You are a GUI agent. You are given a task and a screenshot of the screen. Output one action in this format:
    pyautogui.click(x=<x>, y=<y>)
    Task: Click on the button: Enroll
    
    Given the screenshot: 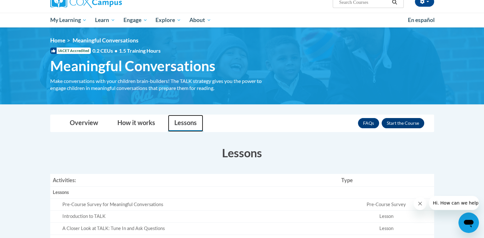 What is the action you would take?
    pyautogui.click(x=402, y=123)
    